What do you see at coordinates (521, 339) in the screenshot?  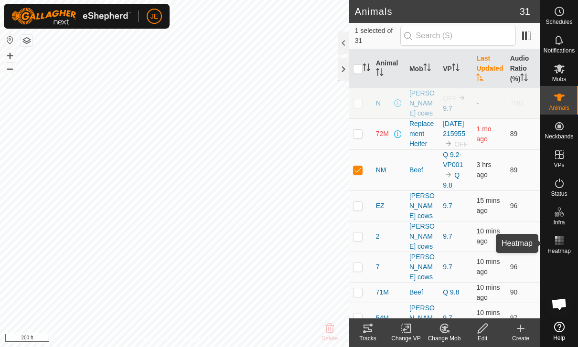 I see `div: Create` at bounding box center [521, 339].